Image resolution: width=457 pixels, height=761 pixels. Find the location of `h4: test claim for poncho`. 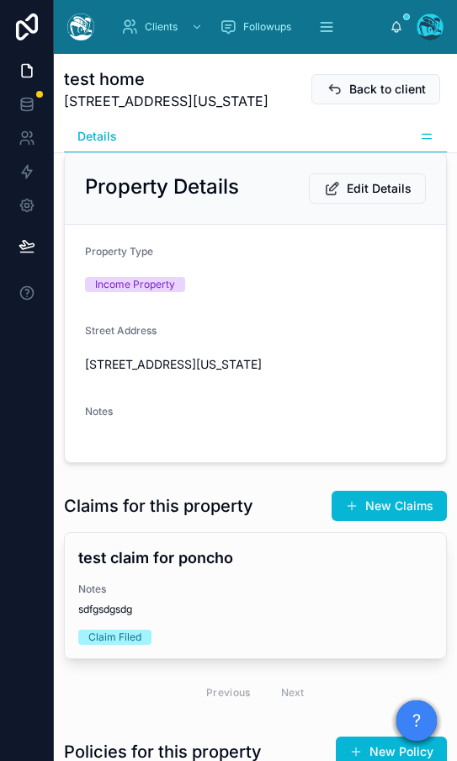

h4: test claim for poncho is located at coordinates (255, 557).